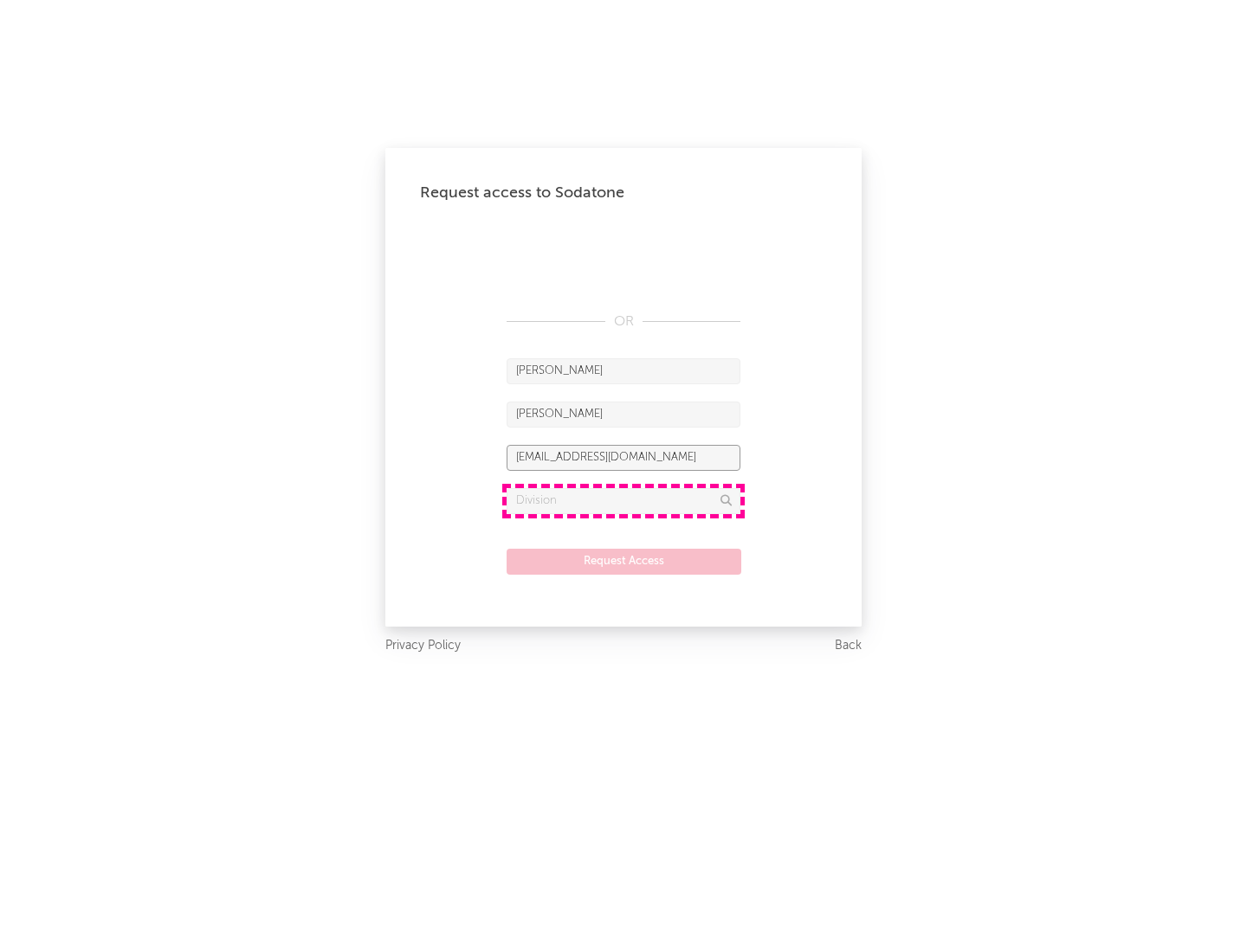 This screenshot has height=952, width=1247. Describe the element at coordinates (624, 562) in the screenshot. I see `button: Request Access` at that location.